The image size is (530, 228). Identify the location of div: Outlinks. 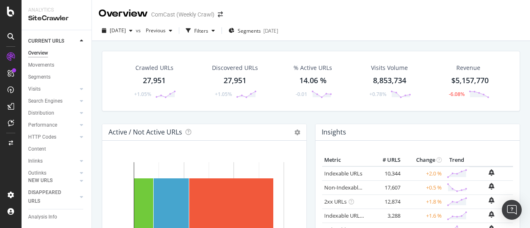
(37, 173).